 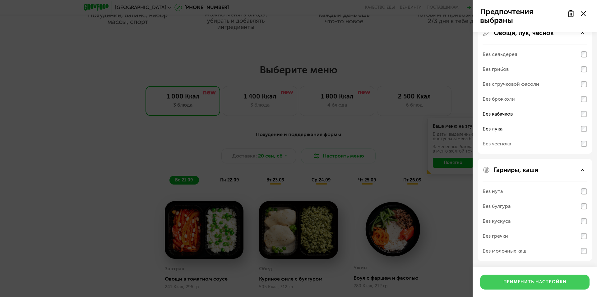 What do you see at coordinates (535, 282) in the screenshot?
I see `button: Применить настройки` at bounding box center [535, 282].